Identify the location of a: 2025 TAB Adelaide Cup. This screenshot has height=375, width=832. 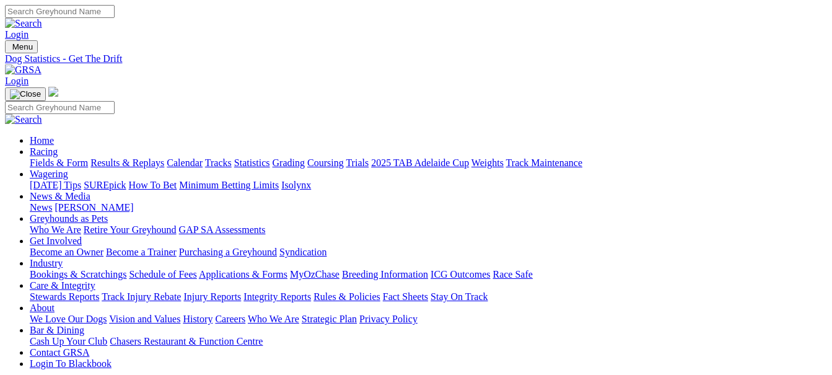
(420, 162).